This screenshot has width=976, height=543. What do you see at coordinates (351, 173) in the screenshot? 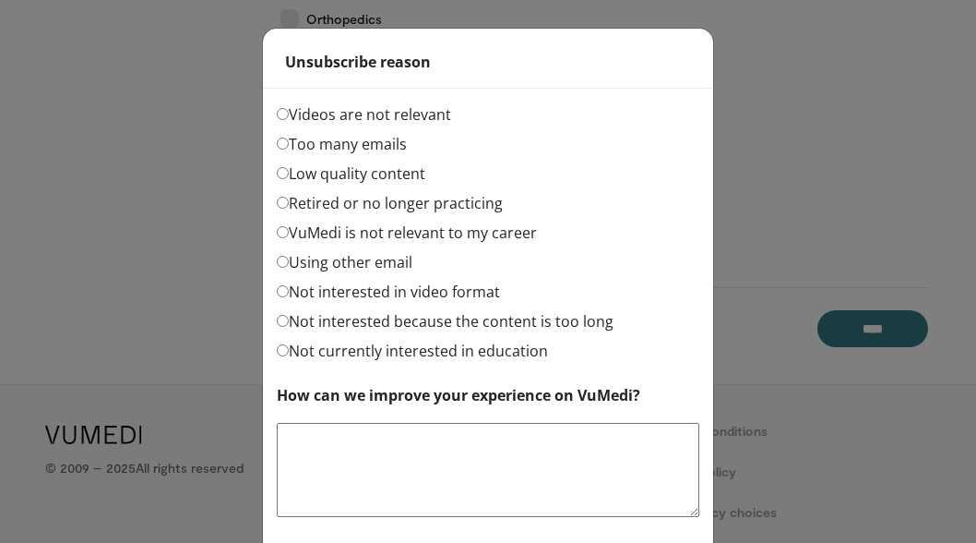
I see `label: Low quality content` at bounding box center [351, 173].